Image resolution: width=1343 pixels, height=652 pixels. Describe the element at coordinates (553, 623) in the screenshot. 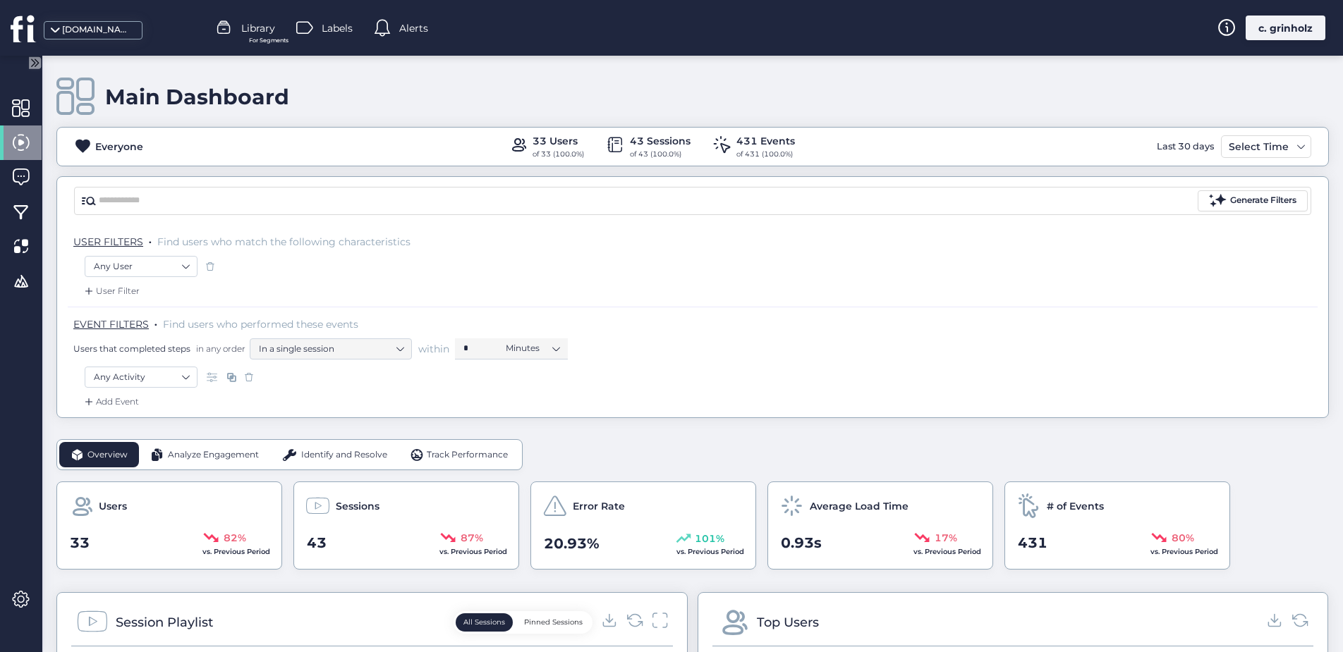

I see `button: Pinned Sessions` at that location.